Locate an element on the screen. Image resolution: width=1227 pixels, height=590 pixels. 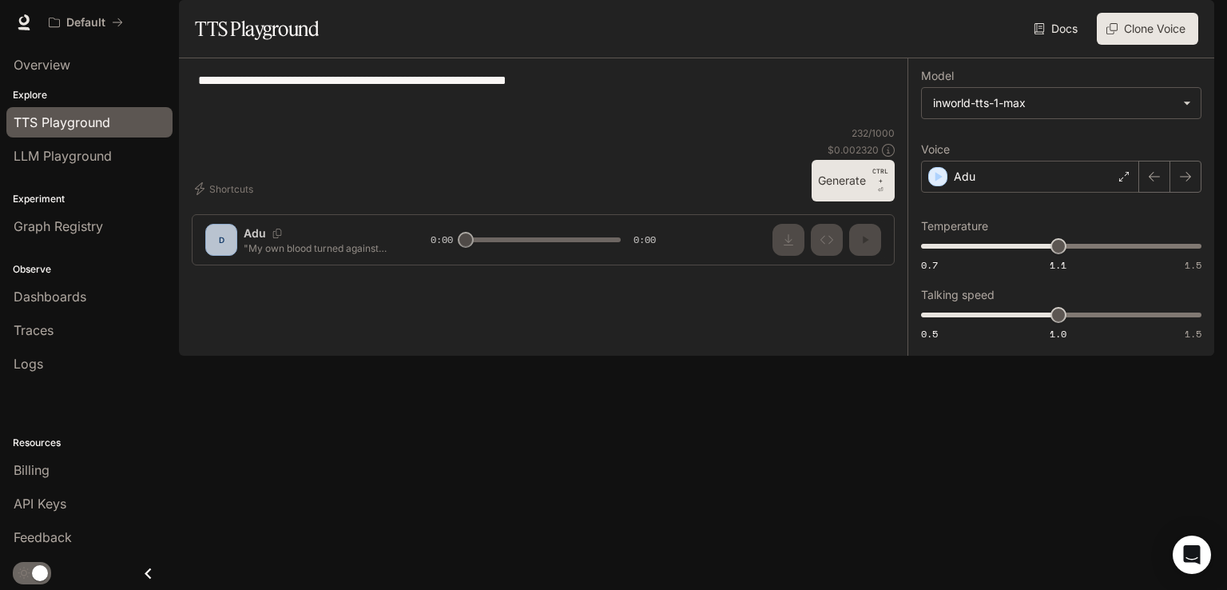
p: Voice is located at coordinates (935, 149).